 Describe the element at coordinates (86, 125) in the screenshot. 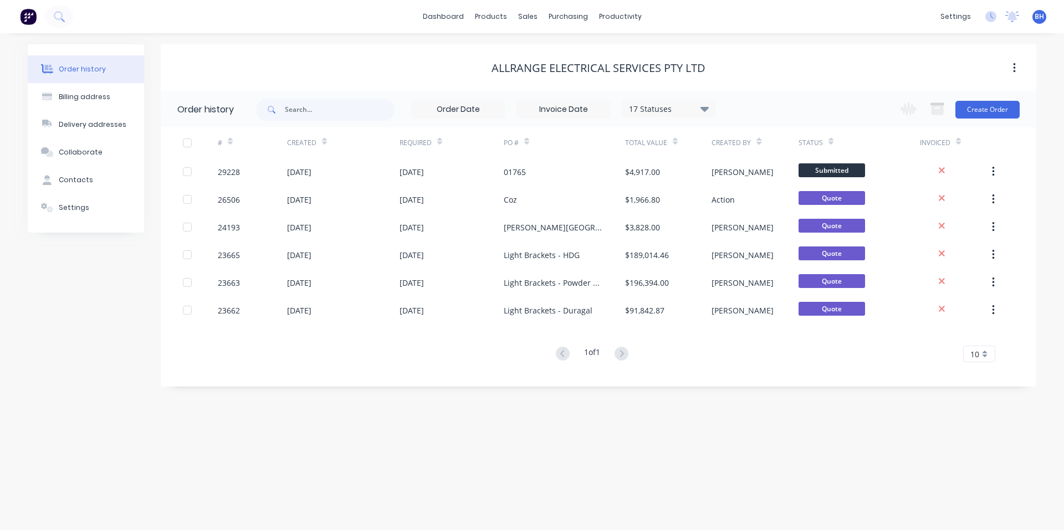

I see `button: Delivery addresses` at that location.